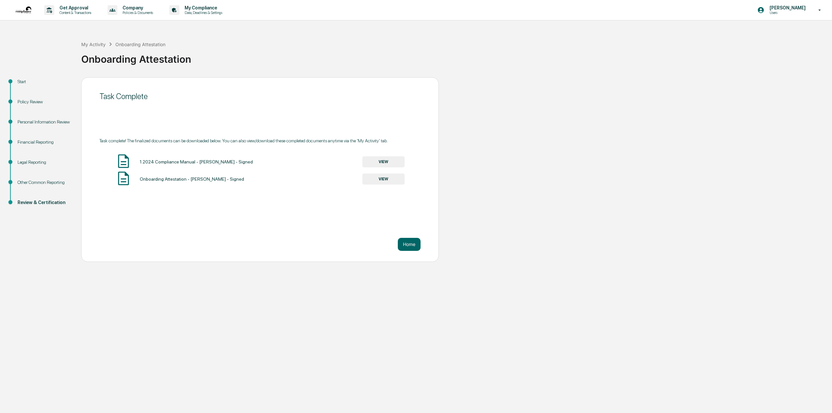 Image resolution: width=832 pixels, height=413 pixels. I want to click on p: Company, so click(137, 8).